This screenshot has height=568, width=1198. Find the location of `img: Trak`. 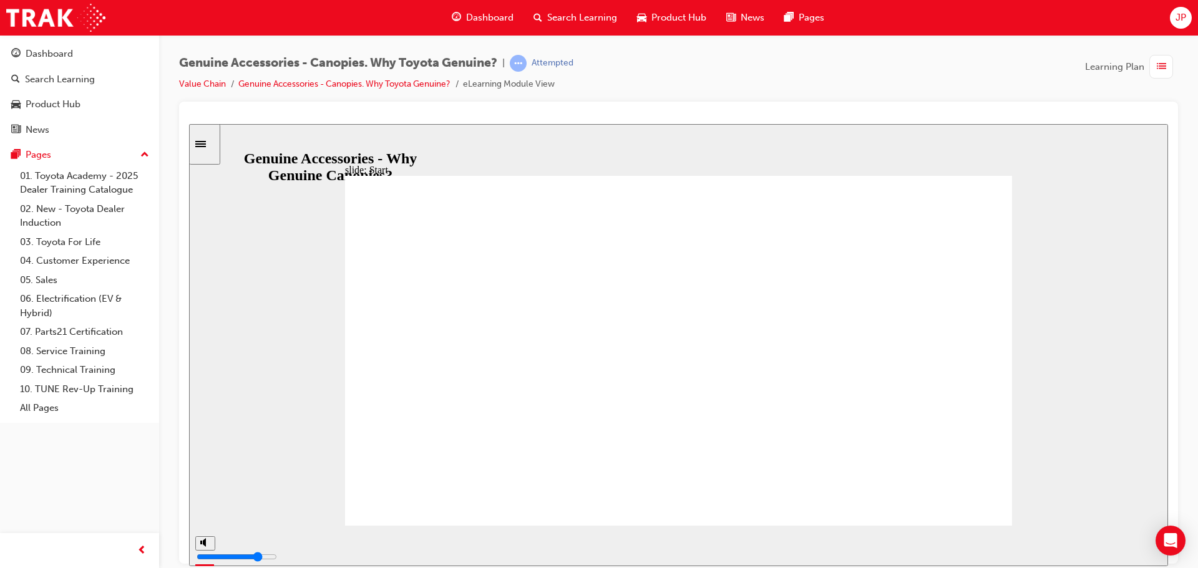

img: Trak is located at coordinates (56, 17).